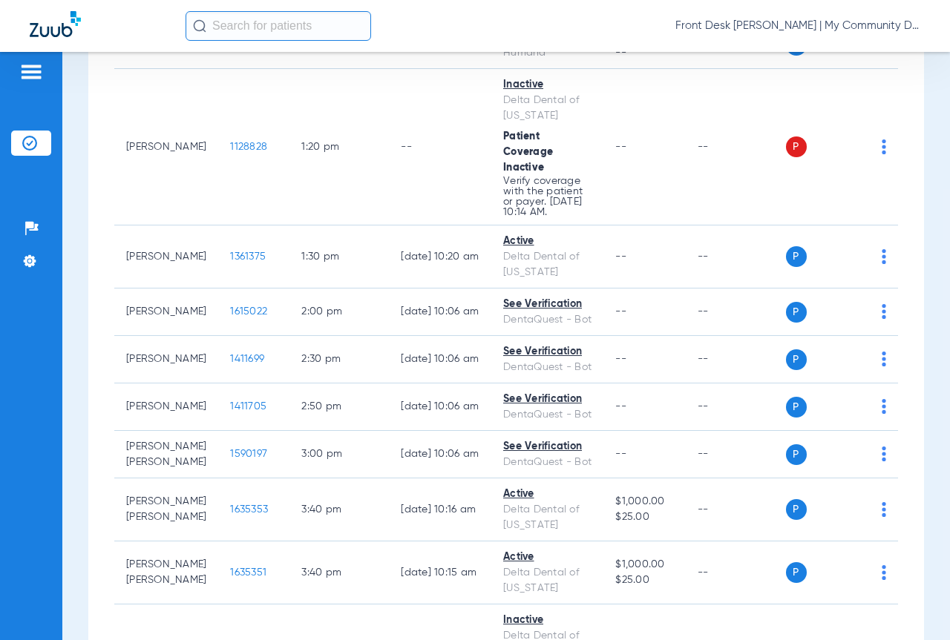 The image size is (950, 640). What do you see at coordinates (339, 257) in the screenshot?
I see `td: 1:30 PM` at bounding box center [339, 257].